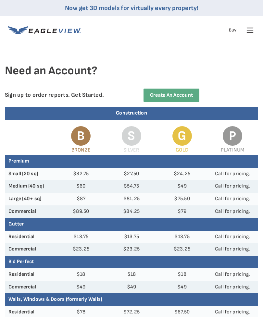 The image size is (263, 317). I want to click on td: $60, so click(81, 186).